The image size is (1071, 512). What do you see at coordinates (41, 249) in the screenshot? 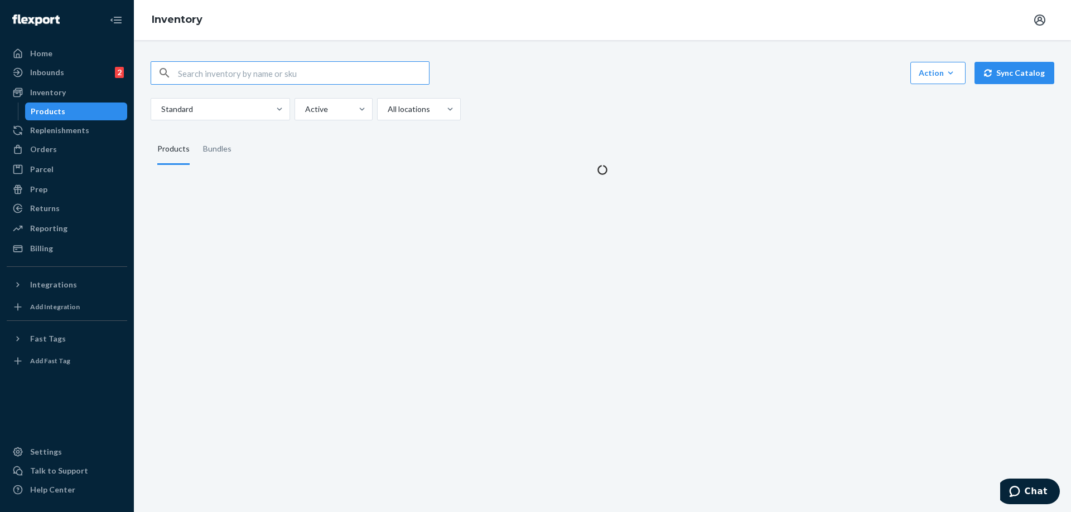
I see `div: Billing` at bounding box center [41, 249].